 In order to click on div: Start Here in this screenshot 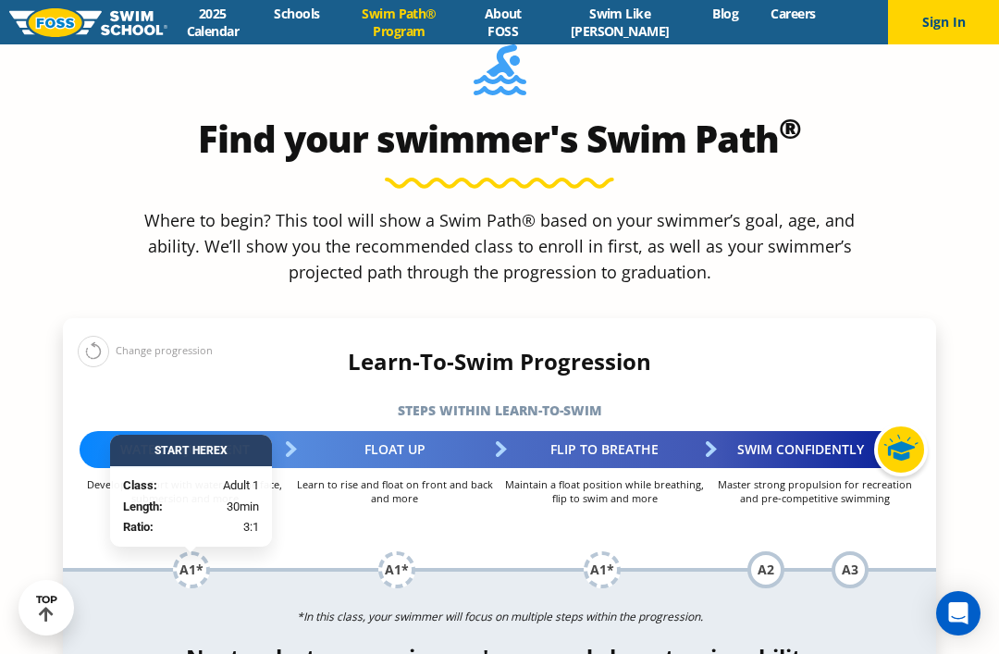, I will do `click(191, 451)`.